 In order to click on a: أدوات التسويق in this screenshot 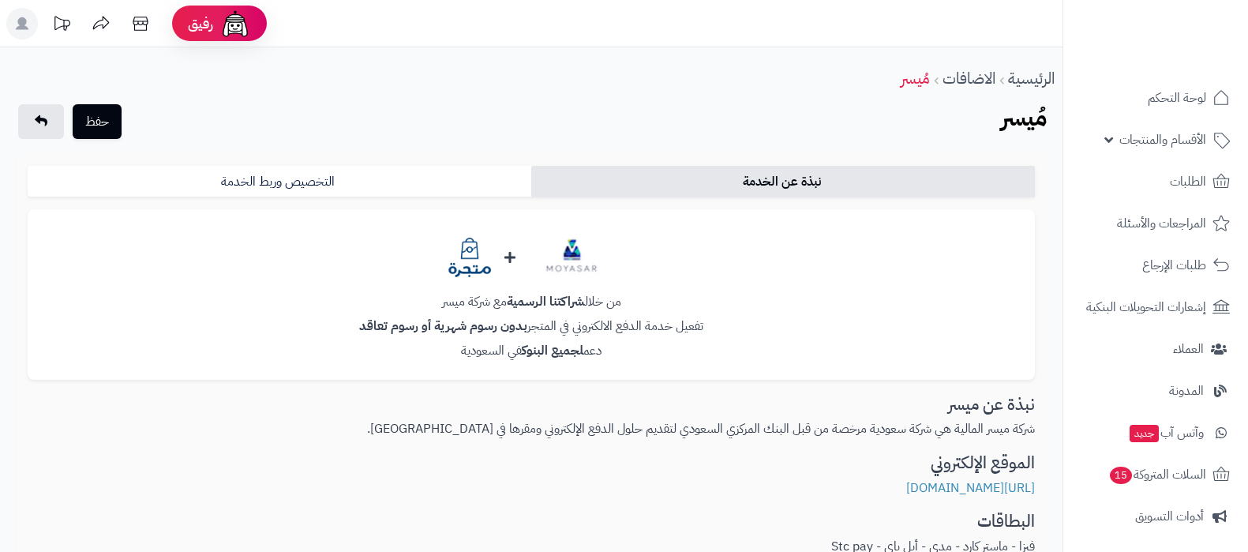, I will do `click(1155, 516)`.